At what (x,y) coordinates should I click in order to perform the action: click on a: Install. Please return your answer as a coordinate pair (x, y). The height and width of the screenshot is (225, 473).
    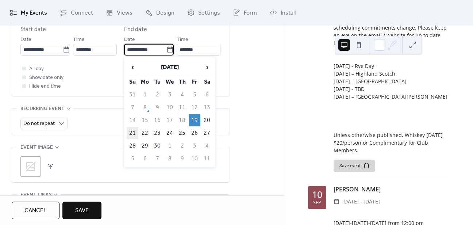
    Looking at the image, I should click on (282, 13).